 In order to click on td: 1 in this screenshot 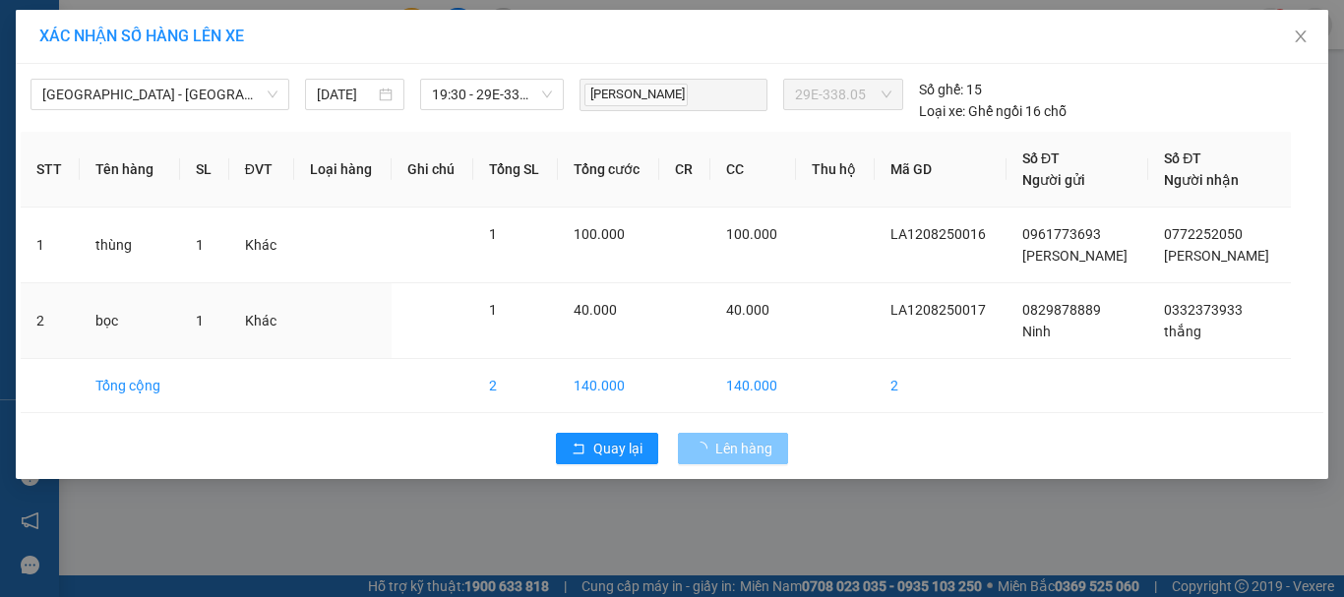, I will do `click(50, 245)`.